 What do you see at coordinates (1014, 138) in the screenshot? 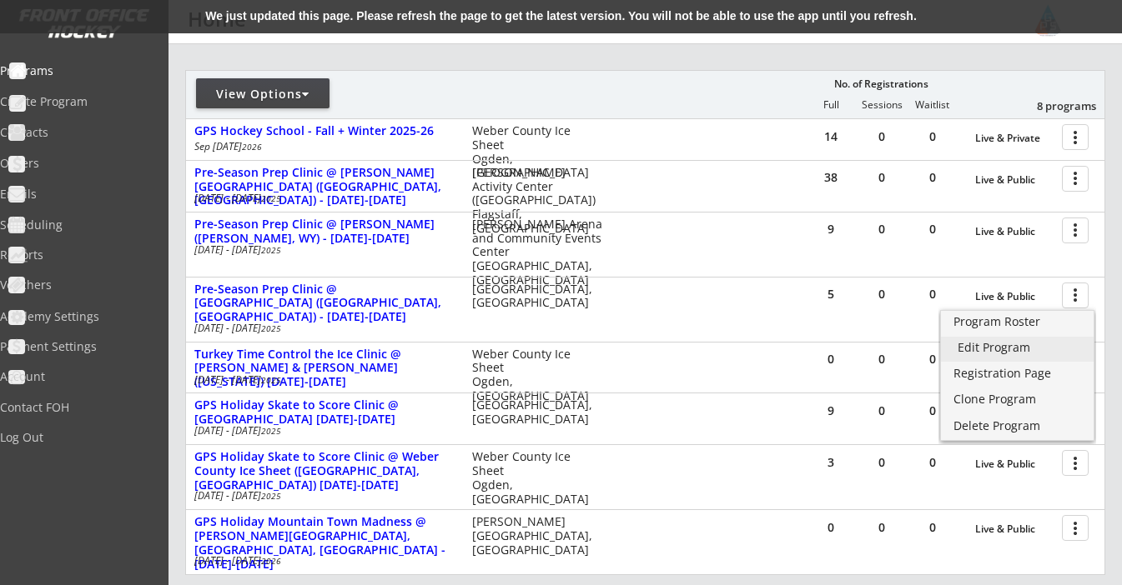
I see `div: Live & Private` at bounding box center [1014, 138].